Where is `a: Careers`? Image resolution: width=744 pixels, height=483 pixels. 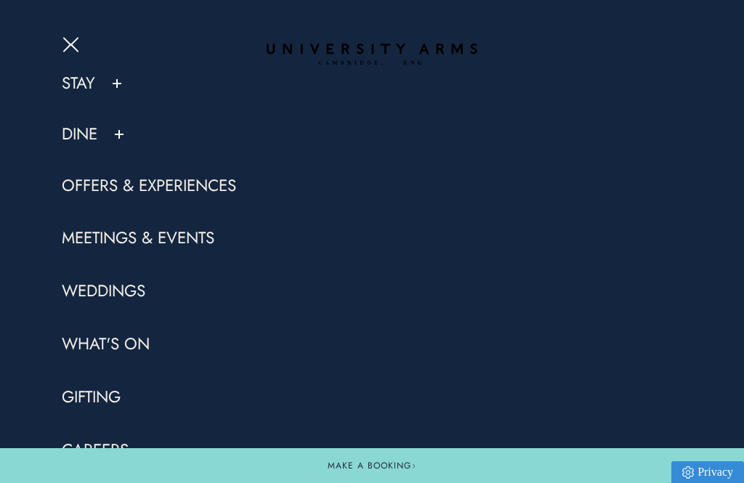
a: Careers is located at coordinates (95, 450).